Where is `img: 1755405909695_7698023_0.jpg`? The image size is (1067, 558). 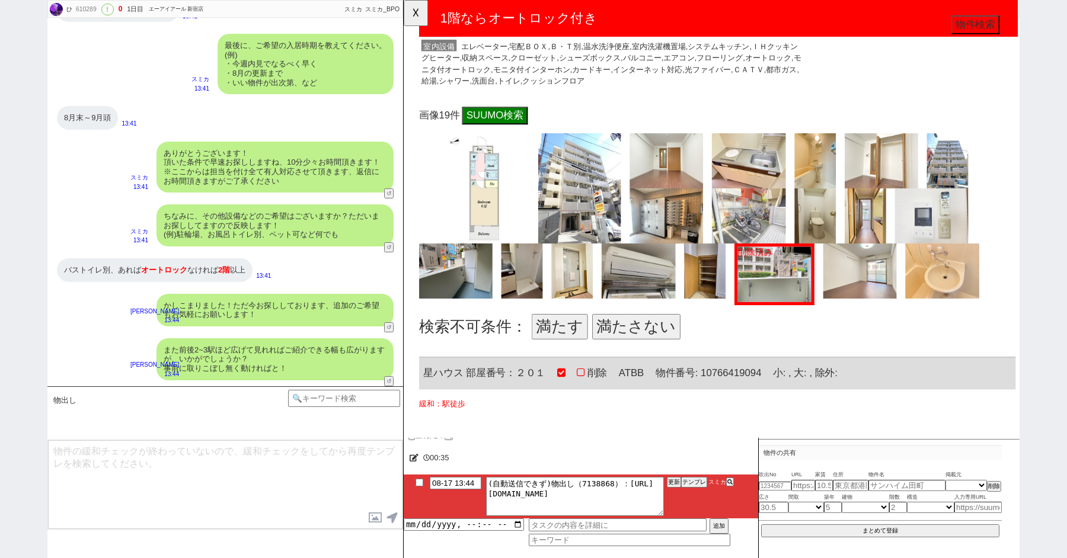 img: 1755405909695_7698023_0.jpg is located at coordinates (76, 203).